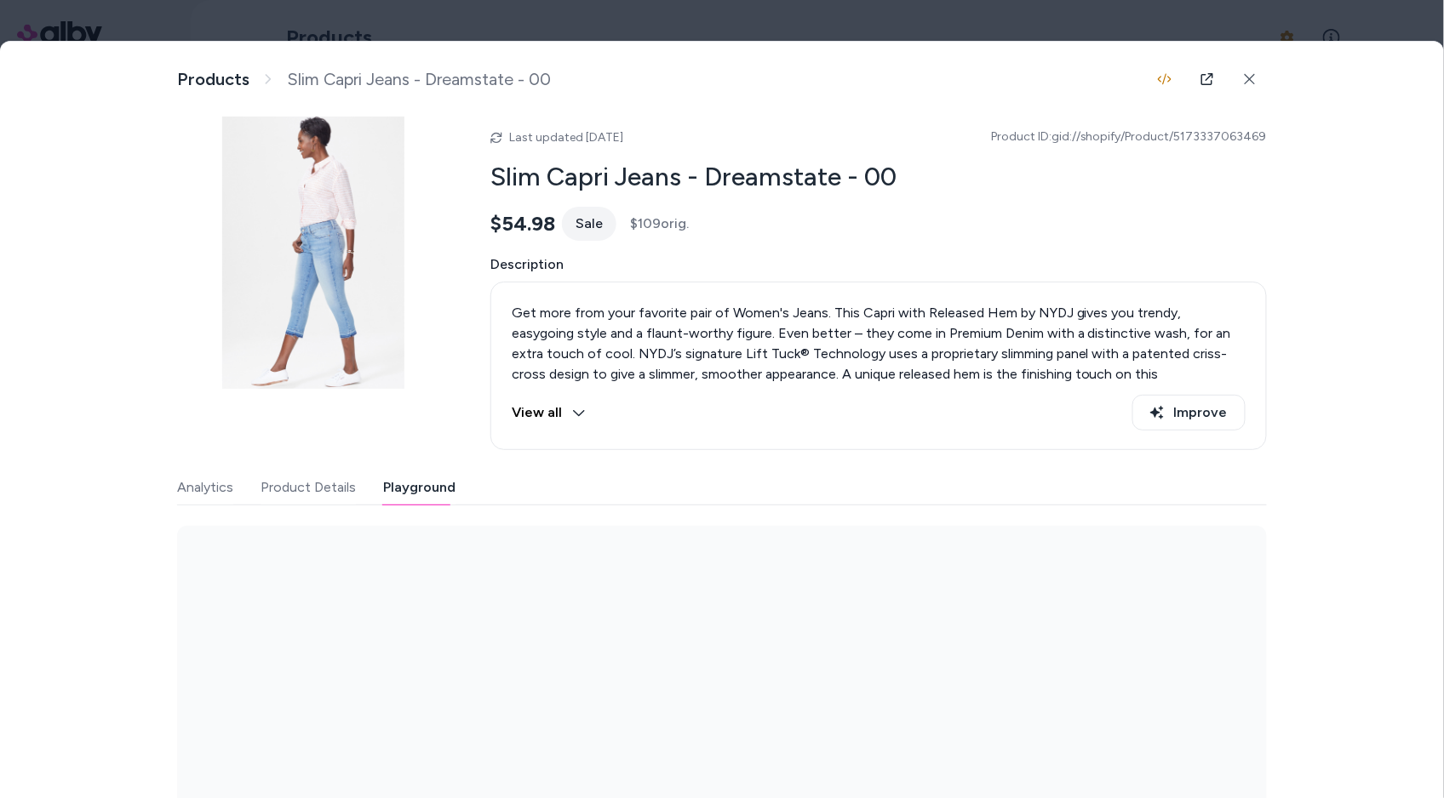 This screenshot has height=798, width=1444. What do you see at coordinates (659, 224) in the screenshot?
I see `span: $109 orig.` at bounding box center [659, 224].